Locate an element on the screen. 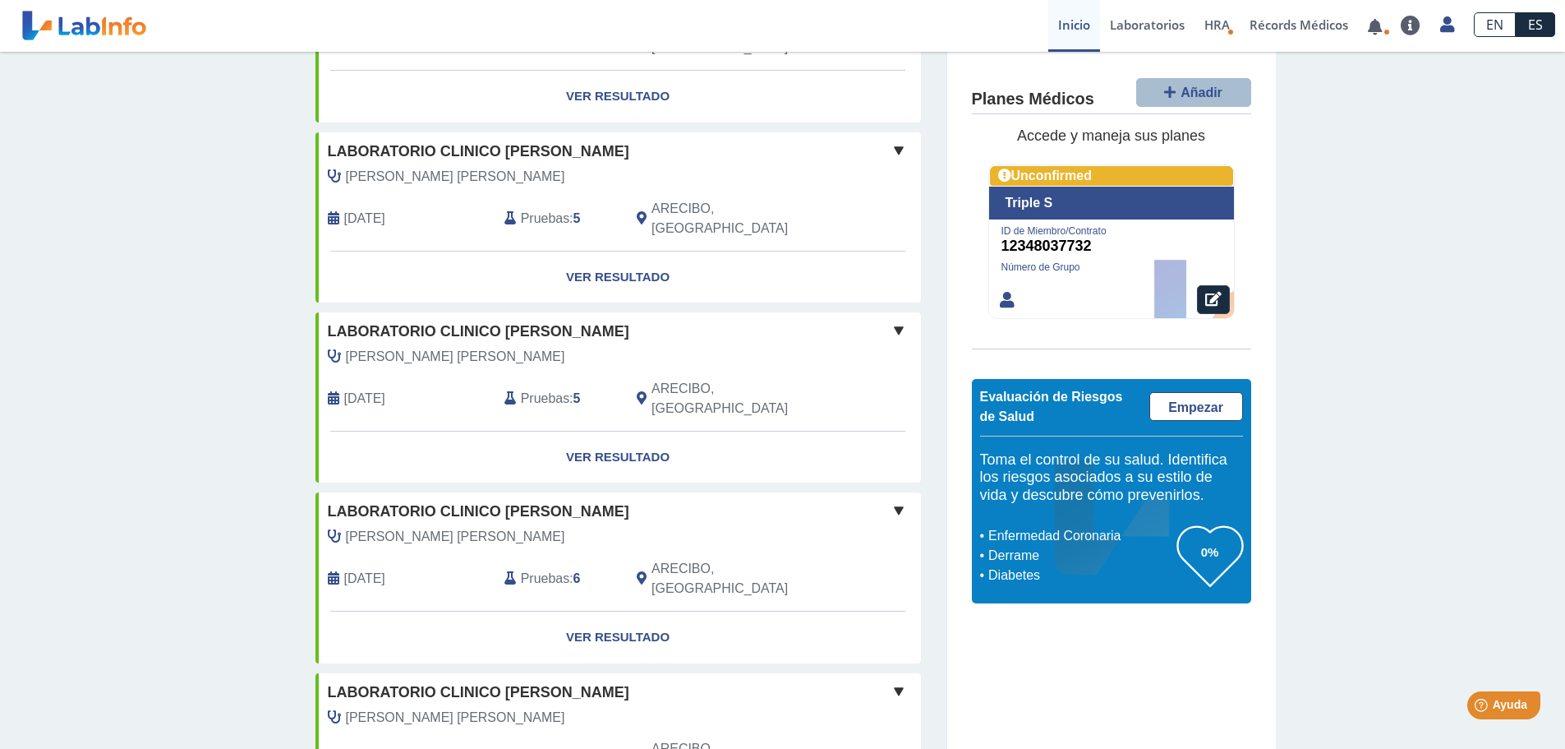  span: Accede y maneja sus planes is located at coordinates (1111, 136).